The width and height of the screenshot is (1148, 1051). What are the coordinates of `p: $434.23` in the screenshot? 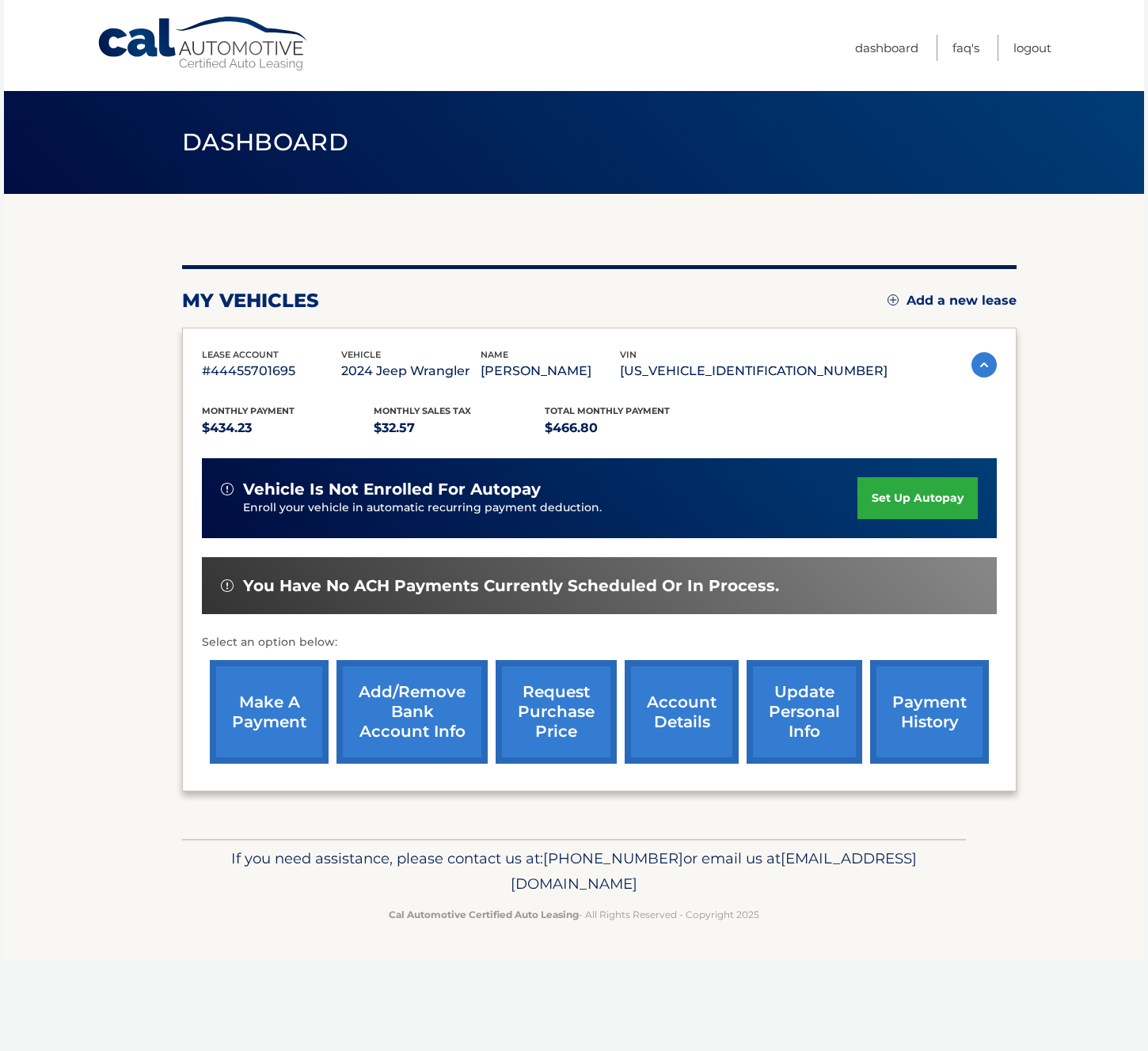 It's located at (288, 428).